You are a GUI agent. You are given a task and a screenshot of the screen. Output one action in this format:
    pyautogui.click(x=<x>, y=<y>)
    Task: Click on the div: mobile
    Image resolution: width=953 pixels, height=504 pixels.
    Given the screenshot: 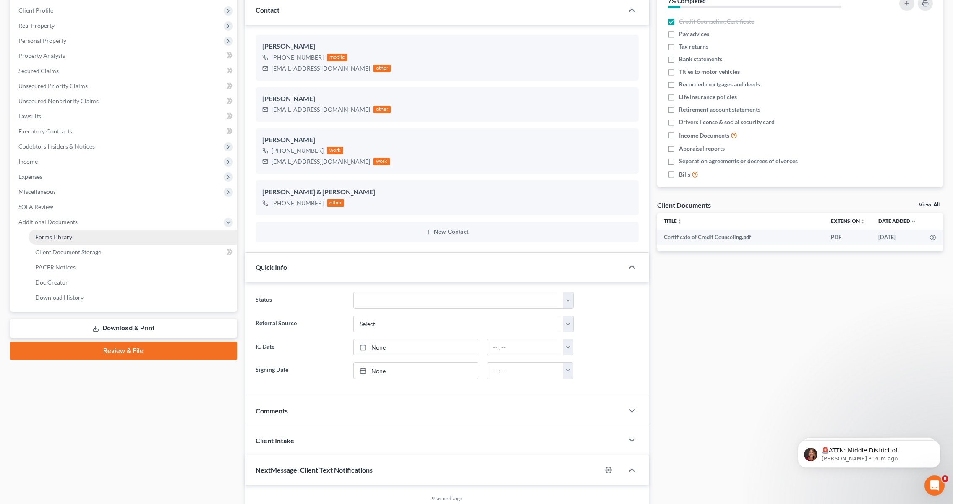 What is the action you would take?
    pyautogui.click(x=337, y=58)
    